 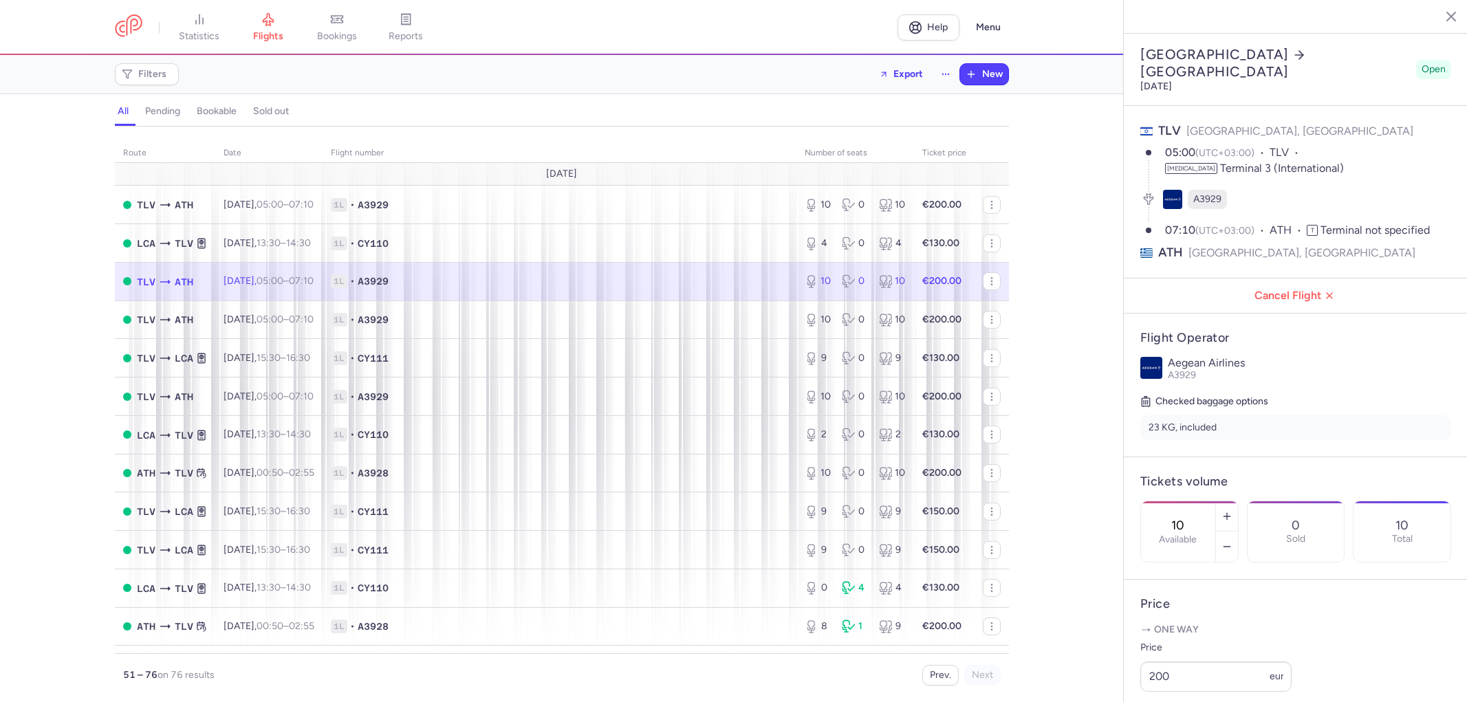 What do you see at coordinates (186, 674) in the screenshot?
I see `span: on 76 results` at bounding box center [186, 674].